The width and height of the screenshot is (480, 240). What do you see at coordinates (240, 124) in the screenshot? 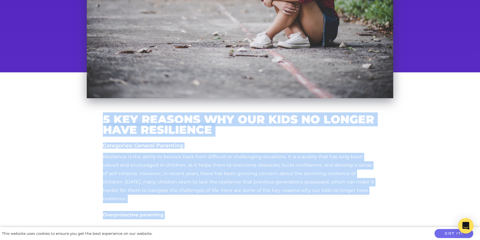
I see `h2: 5 Key Reasons Why our Kids No Longer Have Resilience` at bounding box center [240, 124].